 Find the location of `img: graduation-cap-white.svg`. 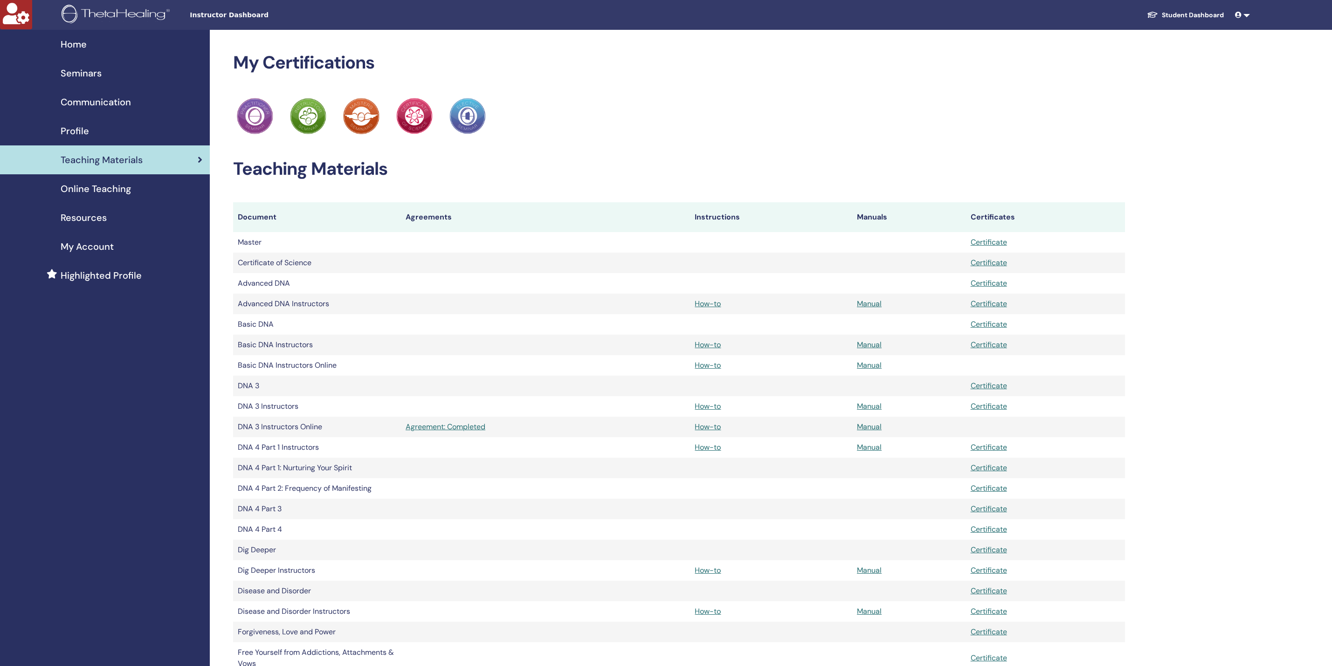

img: graduation-cap-white.svg is located at coordinates (1153, 14).